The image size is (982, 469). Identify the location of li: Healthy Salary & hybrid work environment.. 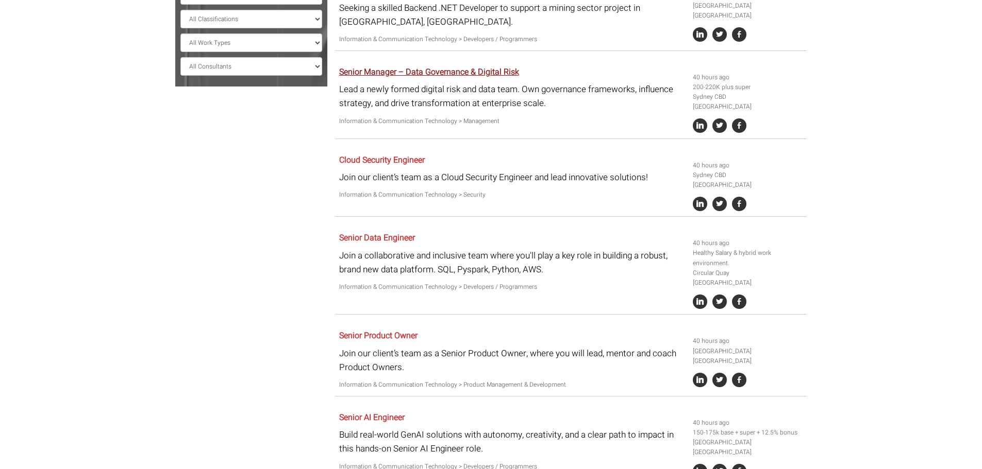
(748, 258).